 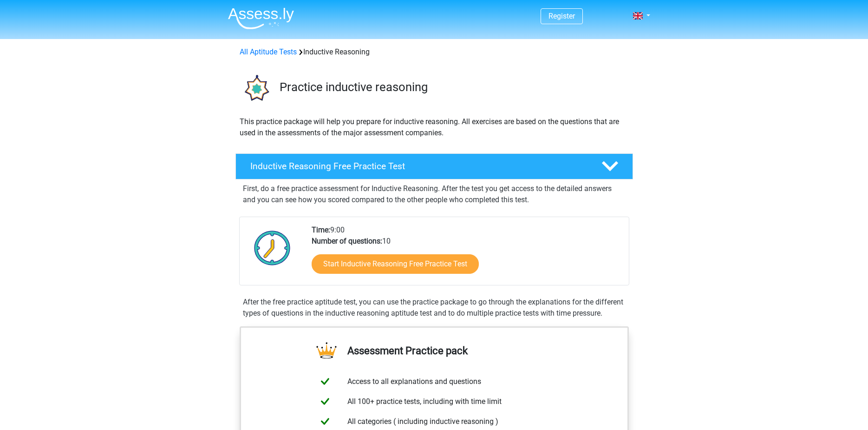 I want to click on img: Clock, so click(x=272, y=248).